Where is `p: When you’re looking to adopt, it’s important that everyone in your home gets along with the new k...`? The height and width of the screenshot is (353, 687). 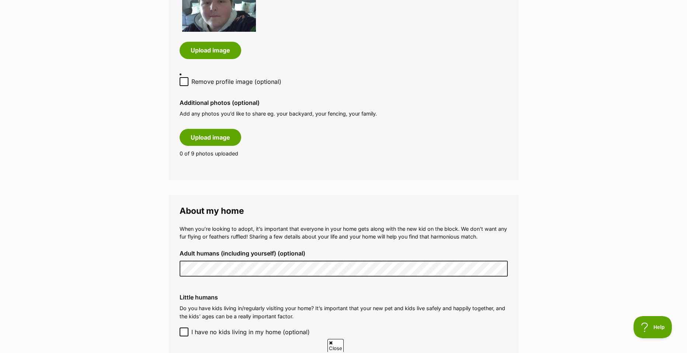
p: When you’re looking to adopt, it’s important that everyone in your home gets along with the new k... is located at coordinates (344, 232).